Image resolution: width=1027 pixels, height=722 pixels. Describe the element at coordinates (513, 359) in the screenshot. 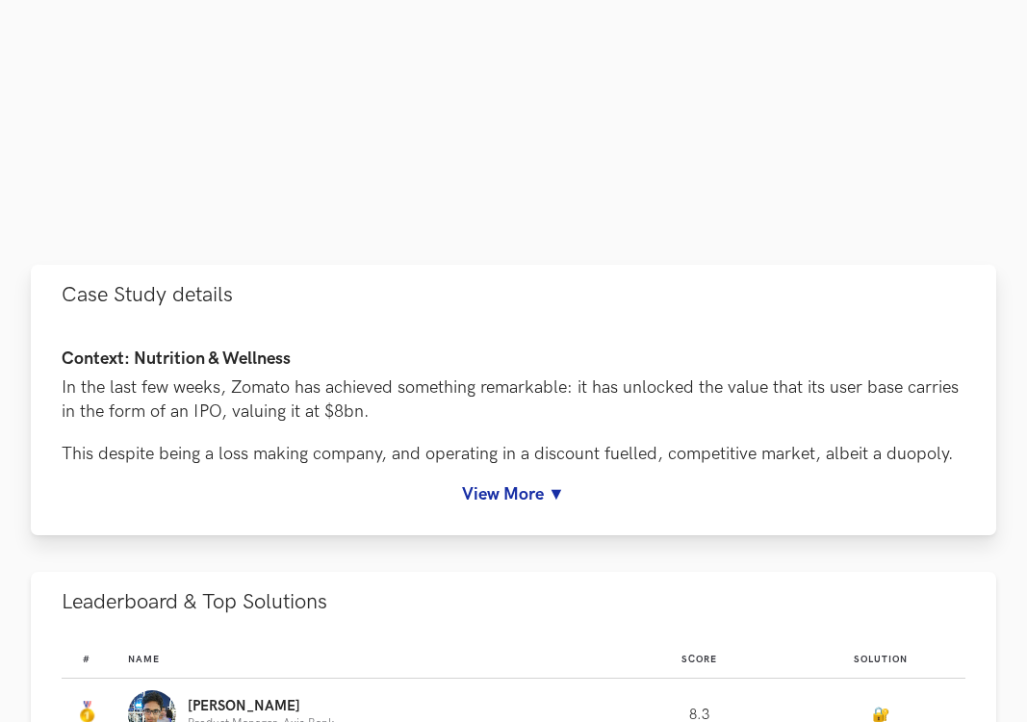

I see `h4: Context: Nutrition & Wellness` at that location.